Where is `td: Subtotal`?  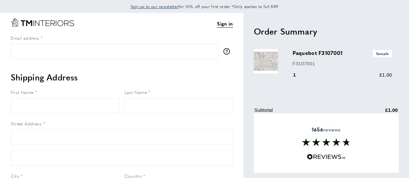 td: Subtotal is located at coordinates (304, 113).